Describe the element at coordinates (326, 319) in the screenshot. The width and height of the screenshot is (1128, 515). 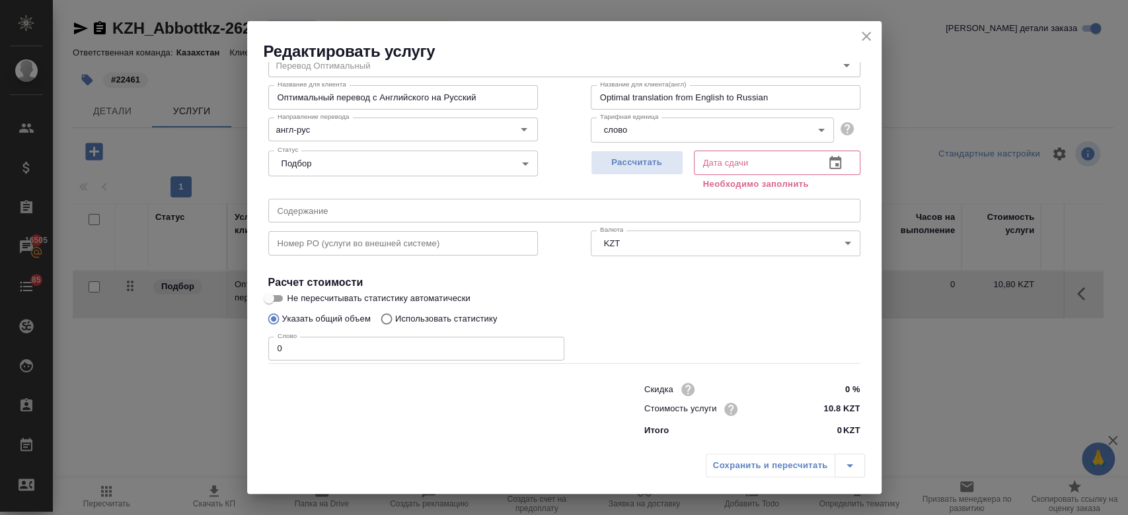
I see `p: Указать общий объем` at that location.